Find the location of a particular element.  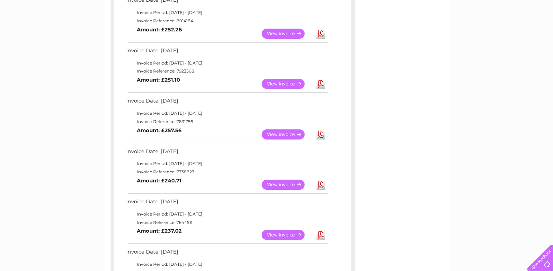

a: 0333 014 3131 is located at coordinates (446, 8).